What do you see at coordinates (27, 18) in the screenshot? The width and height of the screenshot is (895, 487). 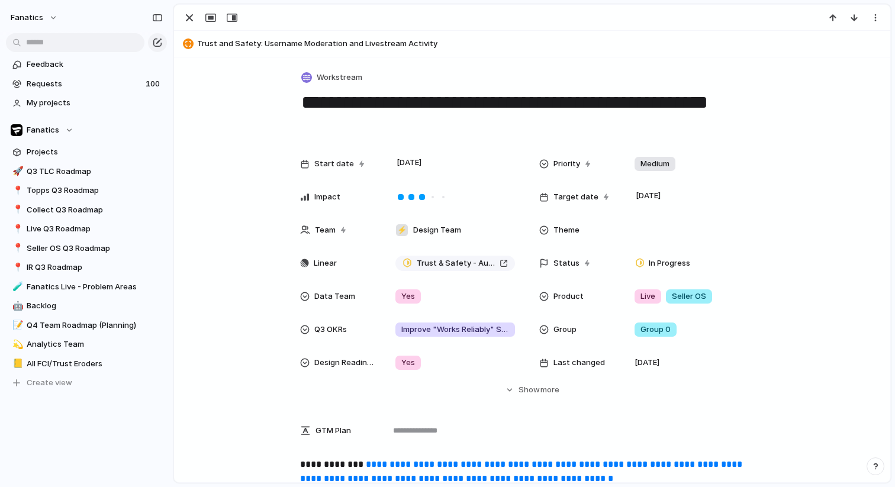 I see `span: fanatics` at bounding box center [27, 18].